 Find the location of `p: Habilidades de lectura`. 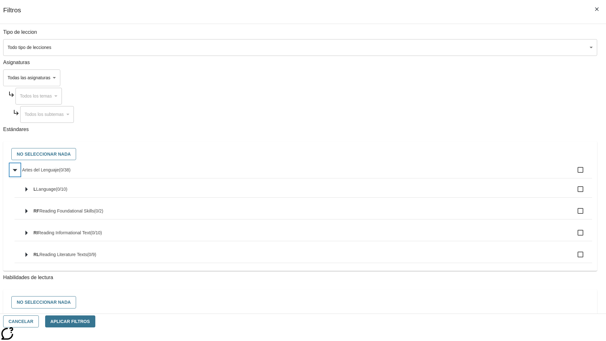

p: Habilidades de lectura is located at coordinates (300, 278).